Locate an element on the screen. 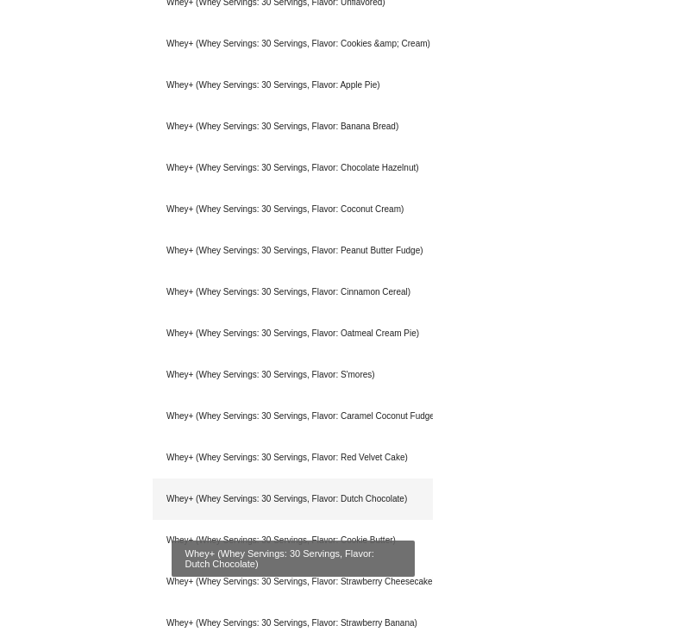 This screenshot has width=689, height=644. div: Whey+ (Whey Servings: 30 Servings, Flavor: Cookies &amp; Cream) is located at coordinates (292, 44).